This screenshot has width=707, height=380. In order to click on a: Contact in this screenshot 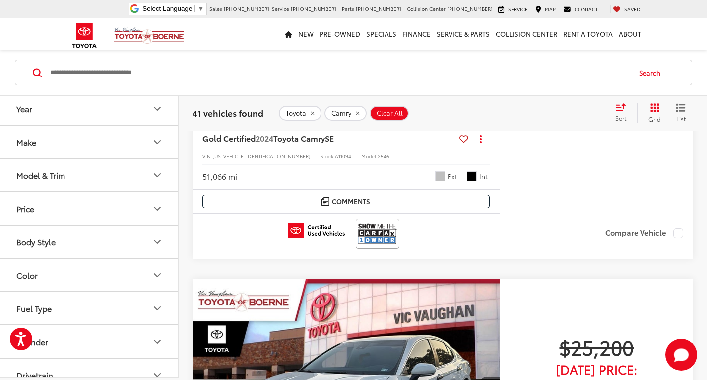, I will do `click(581, 9)`.